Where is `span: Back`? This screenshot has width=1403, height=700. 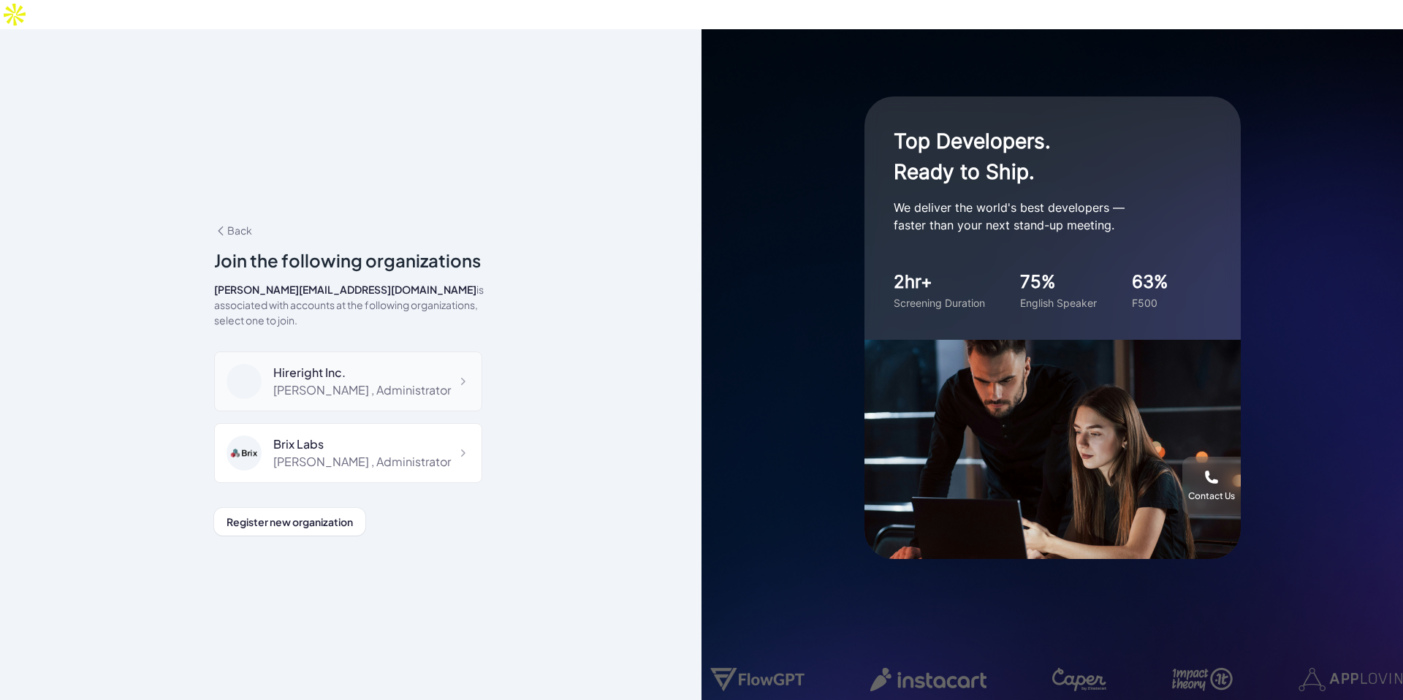
span: Back is located at coordinates (233, 230).